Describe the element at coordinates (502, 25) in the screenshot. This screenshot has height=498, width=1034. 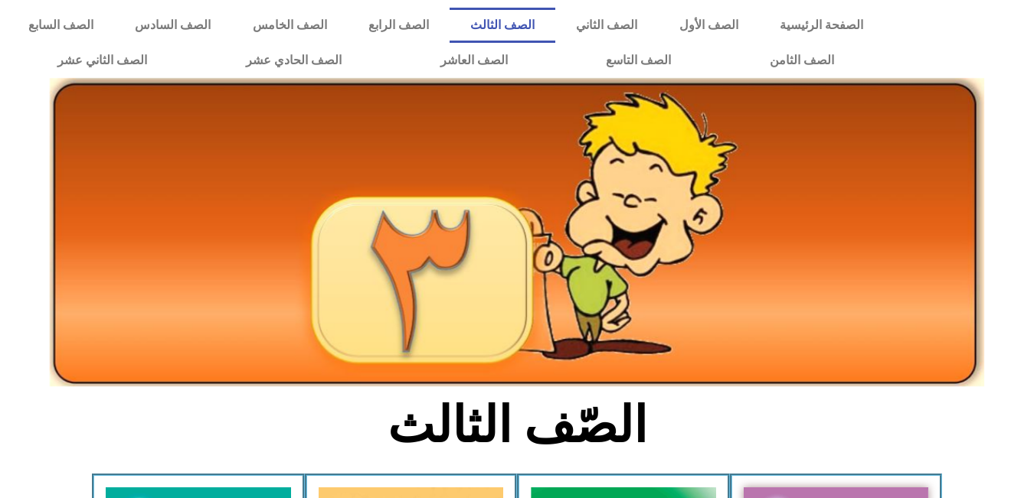
I see `a: الصف الثالث` at that location.